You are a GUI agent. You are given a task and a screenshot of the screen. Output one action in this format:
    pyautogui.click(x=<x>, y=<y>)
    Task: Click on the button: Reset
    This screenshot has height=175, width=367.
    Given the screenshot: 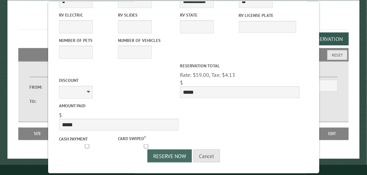 What is the action you would take?
    pyautogui.click(x=338, y=55)
    